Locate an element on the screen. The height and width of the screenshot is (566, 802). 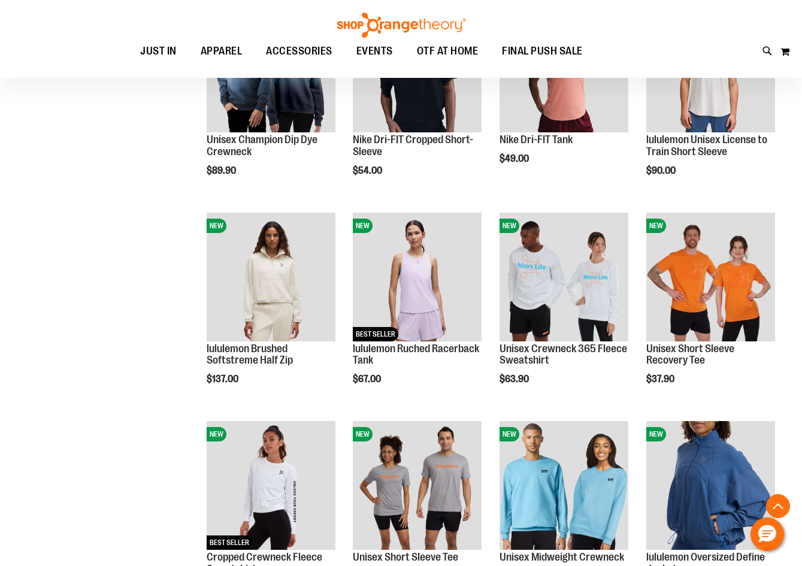
span: $49.00 is located at coordinates (515, 159).